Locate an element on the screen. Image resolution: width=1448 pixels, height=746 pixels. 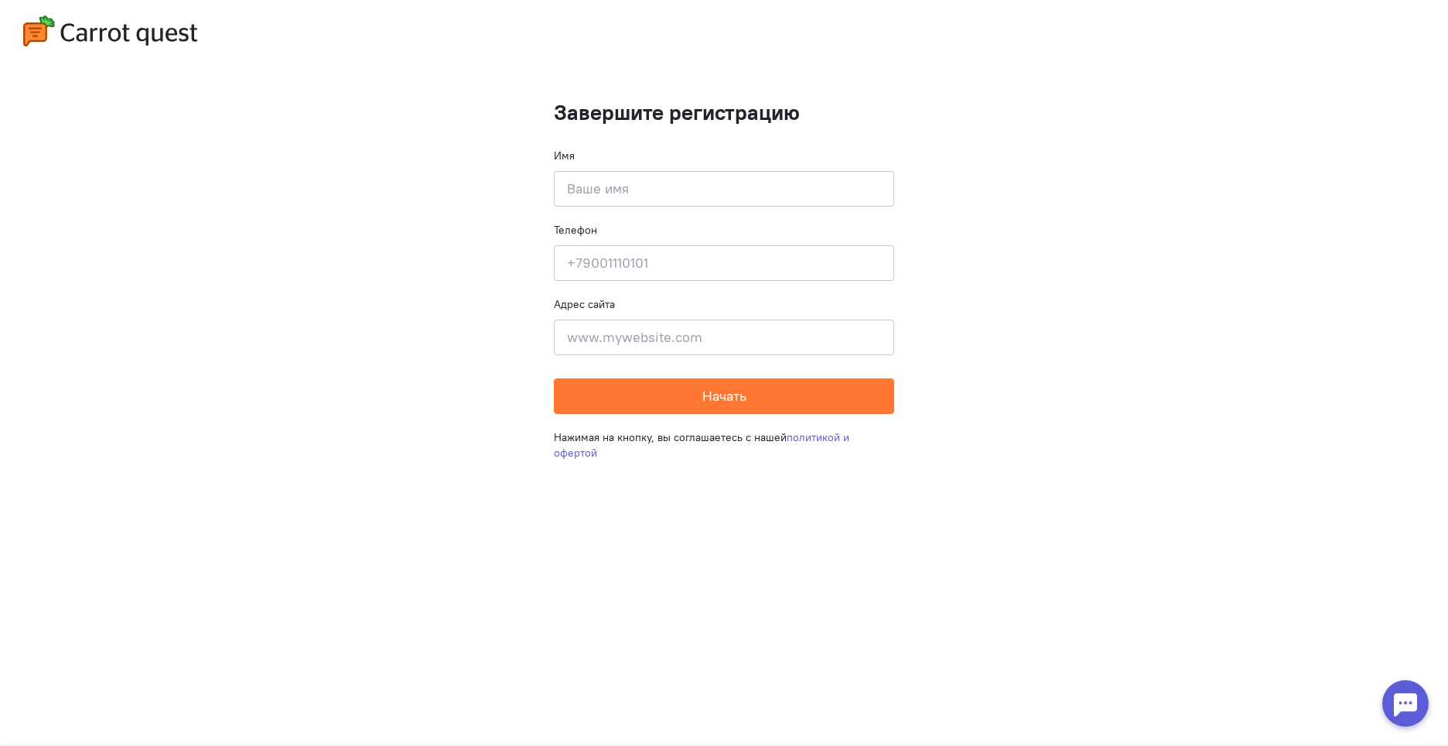
a: политикой и офертой is located at coordinates (702, 445).